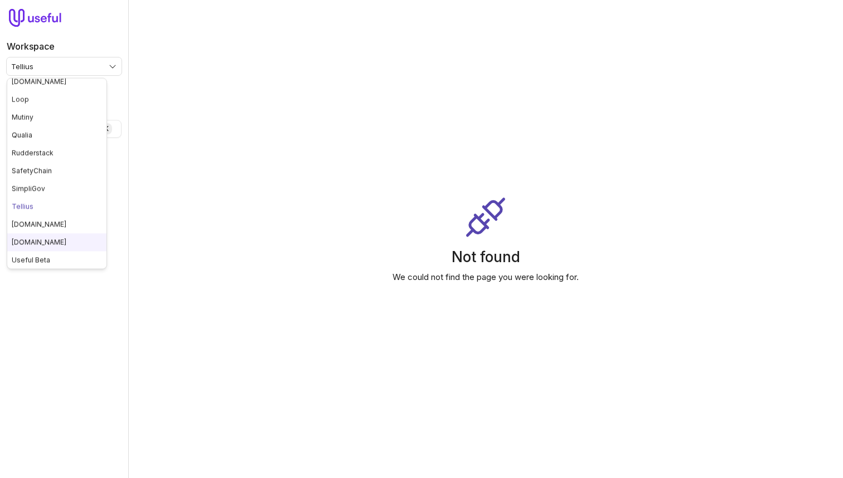 The width and height of the screenshot is (843, 478). What do you see at coordinates (32, 171) in the screenshot?
I see `span: SafetyChain` at bounding box center [32, 171].